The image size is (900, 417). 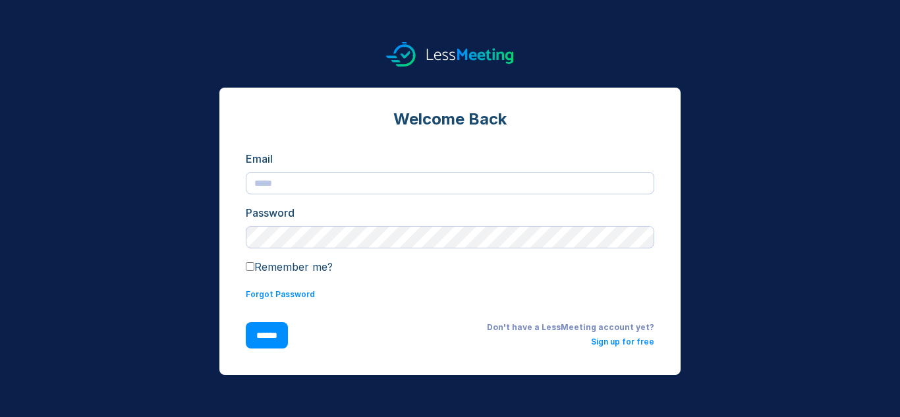 I want to click on div: Email, so click(x=450, y=159).